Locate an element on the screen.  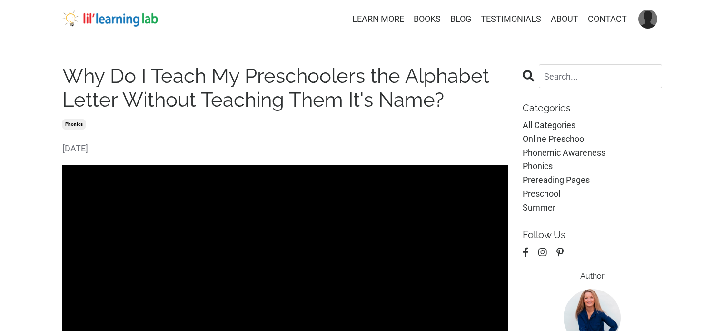
a: All Categories is located at coordinates (592, 125).